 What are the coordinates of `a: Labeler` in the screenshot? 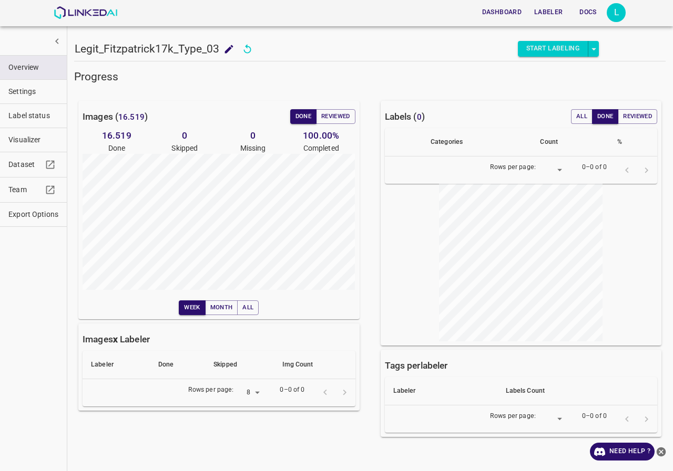 It's located at (548, 12).